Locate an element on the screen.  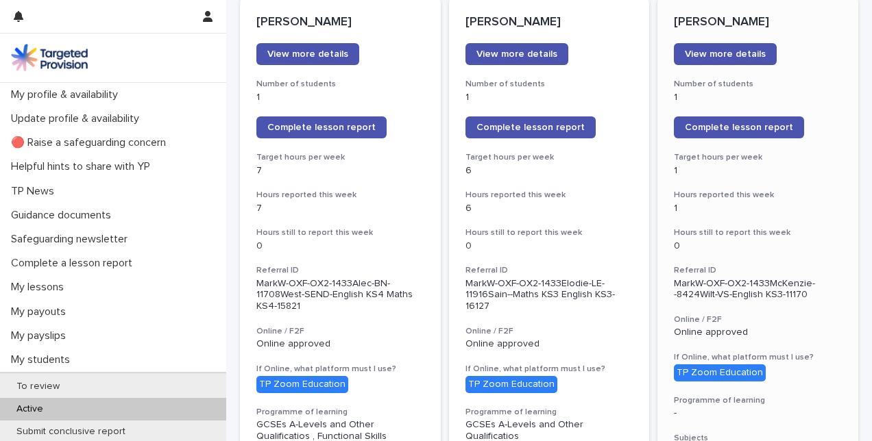
p: MarkW-OXF-OX2-1433McKenzie--8424Wilt-VS-English KS3-11170 is located at coordinates (757, 290).